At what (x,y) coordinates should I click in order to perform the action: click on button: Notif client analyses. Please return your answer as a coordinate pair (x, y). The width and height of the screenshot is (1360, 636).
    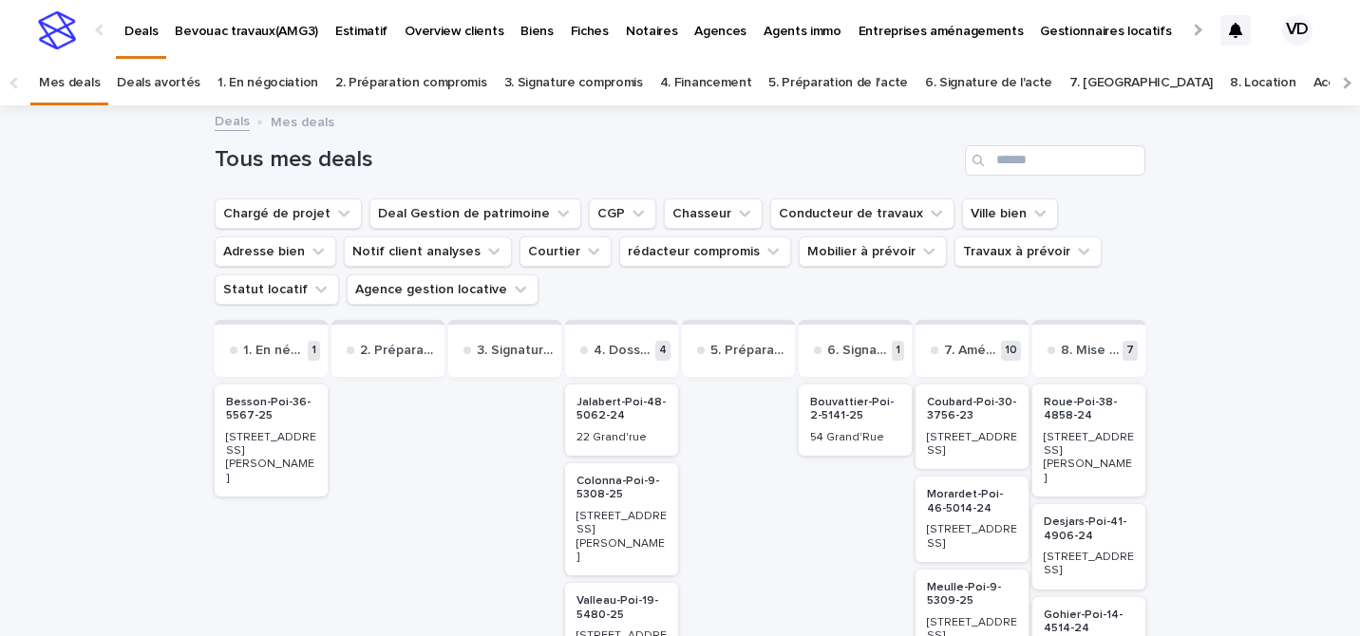
    Looking at the image, I should click on (427, 252).